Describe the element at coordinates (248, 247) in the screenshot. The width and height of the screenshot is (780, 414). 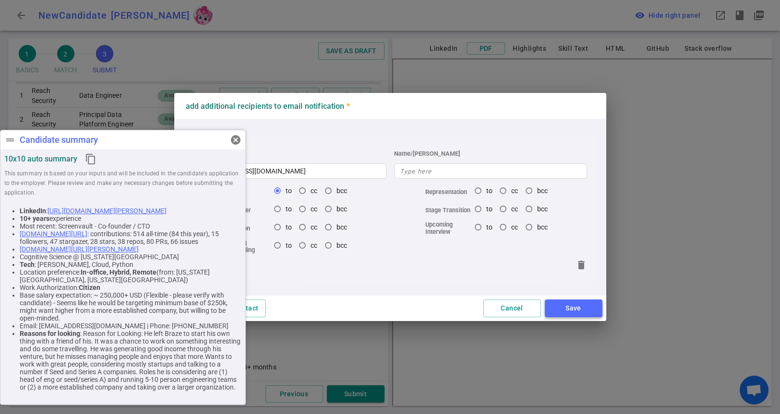
I see `h3: Pending scheduling` at that location.